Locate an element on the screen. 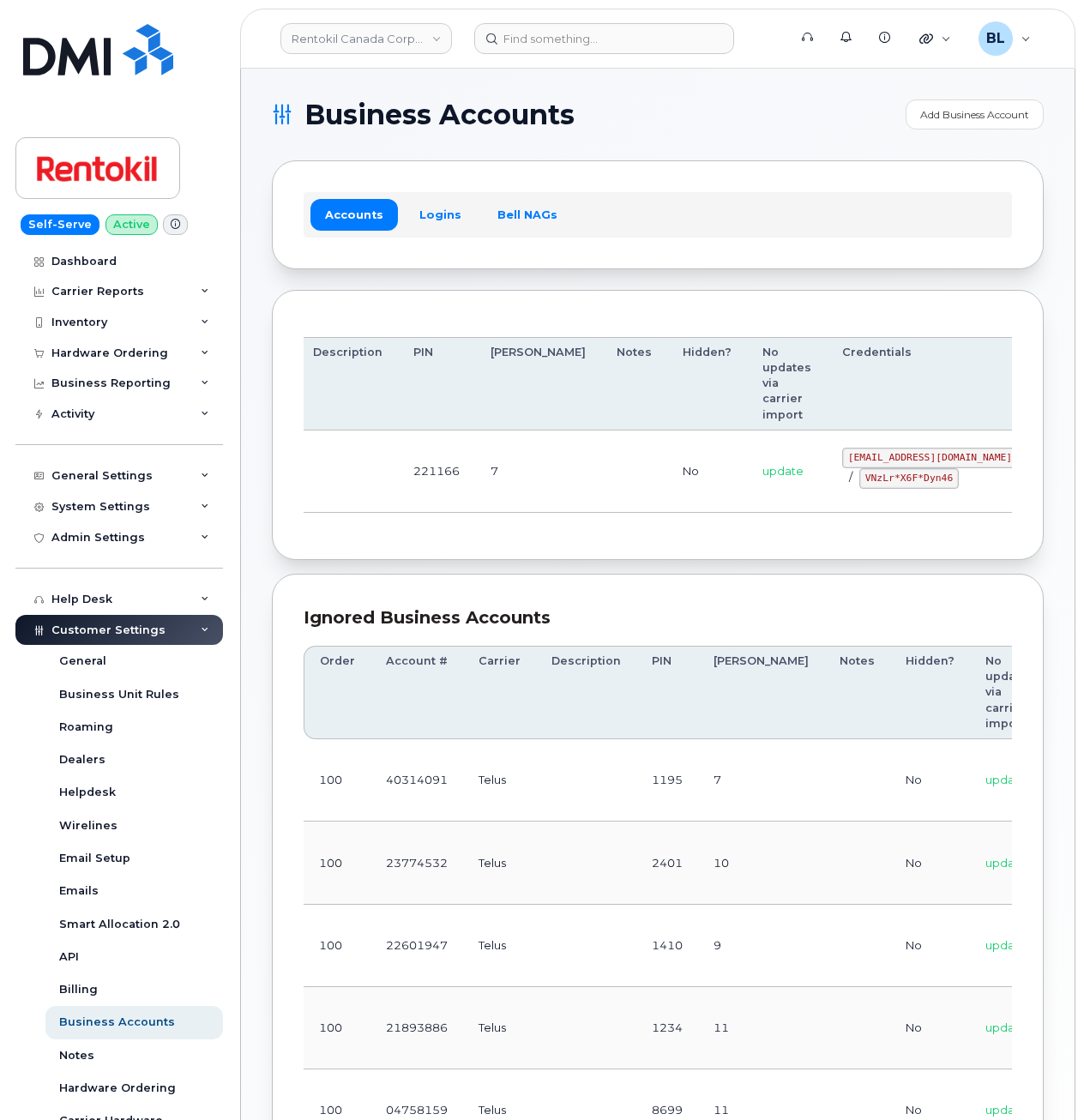  td: 10 is located at coordinates (760, 863).